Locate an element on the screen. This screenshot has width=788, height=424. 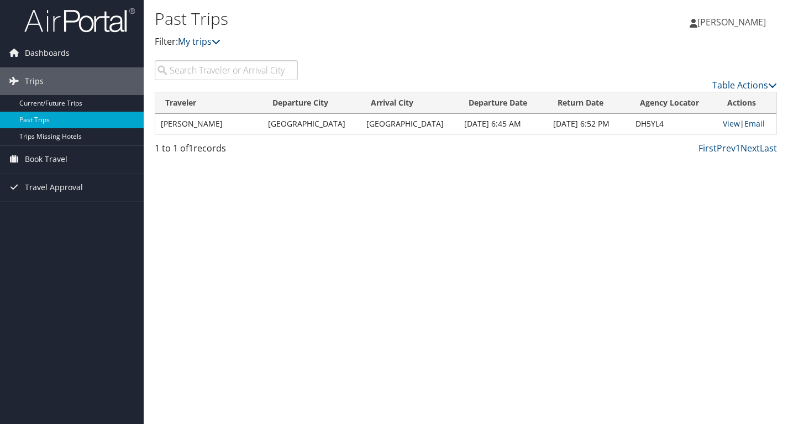
p: Filter: is located at coordinates (362, 42).